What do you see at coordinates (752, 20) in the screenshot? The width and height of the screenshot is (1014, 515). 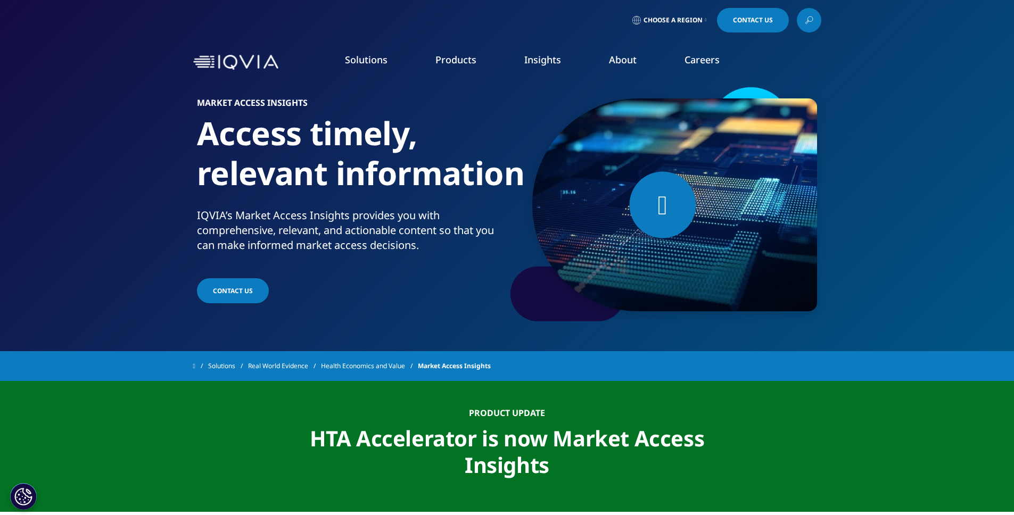 I see `a: Contact Us` at bounding box center [752, 20].